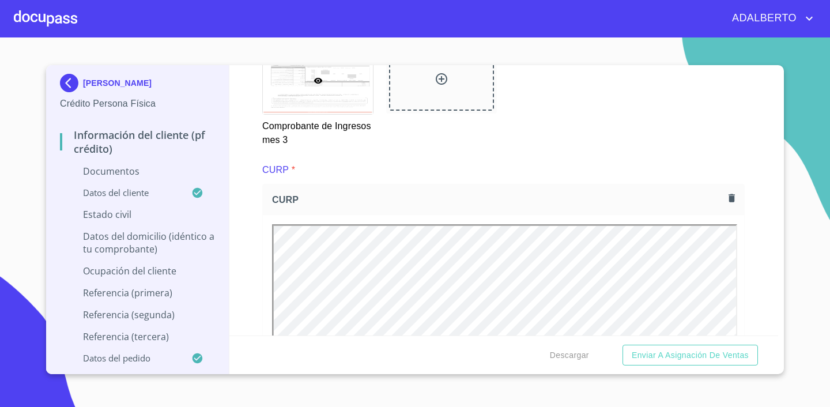 The width and height of the screenshot is (830, 407). Describe the element at coordinates (137, 142) in the screenshot. I see `p: Información del cliente (PF crédito)` at that location.